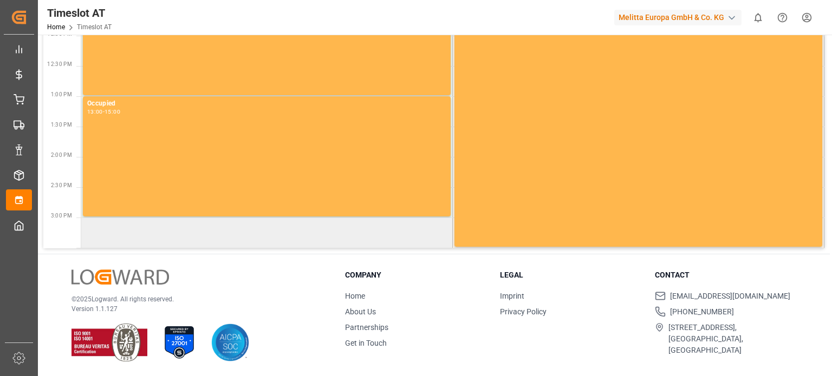 The height and width of the screenshot is (376, 832). Describe the element at coordinates (179, 343) in the screenshot. I see `img: ISO 27001 Certification` at that location.